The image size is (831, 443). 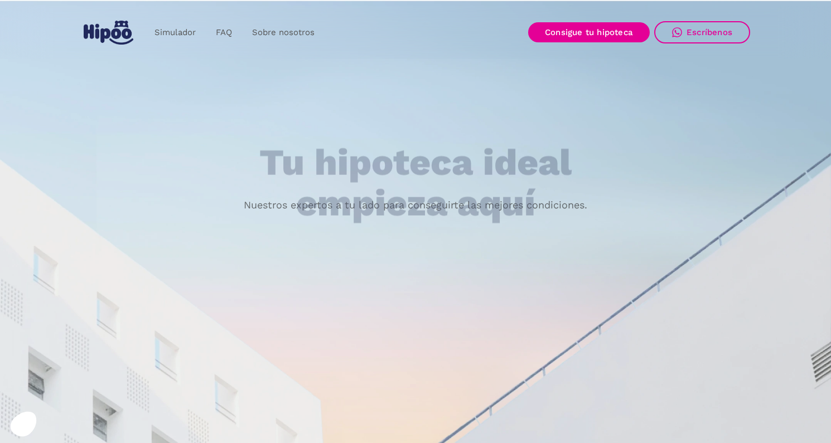 What do you see at coordinates (702, 32) in the screenshot?
I see `a: Escríbenos` at bounding box center [702, 32].